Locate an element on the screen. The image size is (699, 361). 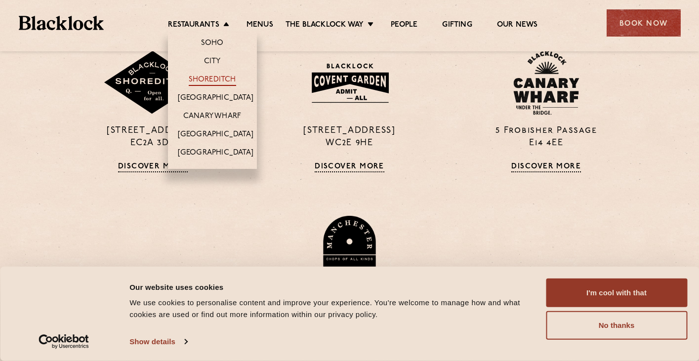
img: BLA_1470_CoventGarden_Website_Solid.svg is located at coordinates (349, 83).